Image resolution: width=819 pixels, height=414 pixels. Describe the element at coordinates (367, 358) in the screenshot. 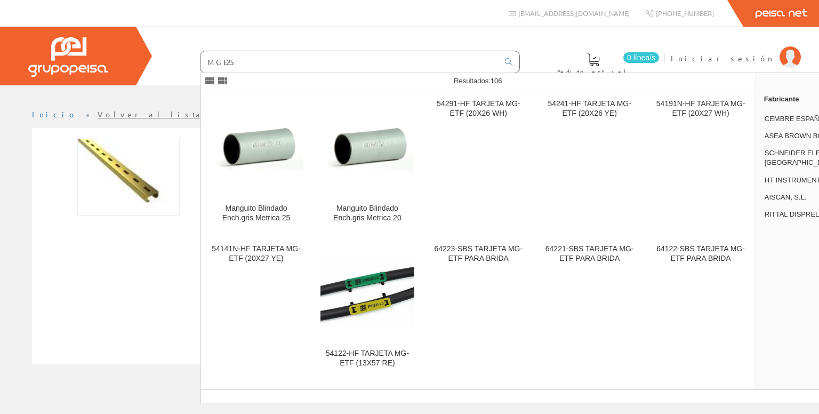

I see `div: 54122-HF TARJETA MG-ETF (13X57 RE)` at that location.